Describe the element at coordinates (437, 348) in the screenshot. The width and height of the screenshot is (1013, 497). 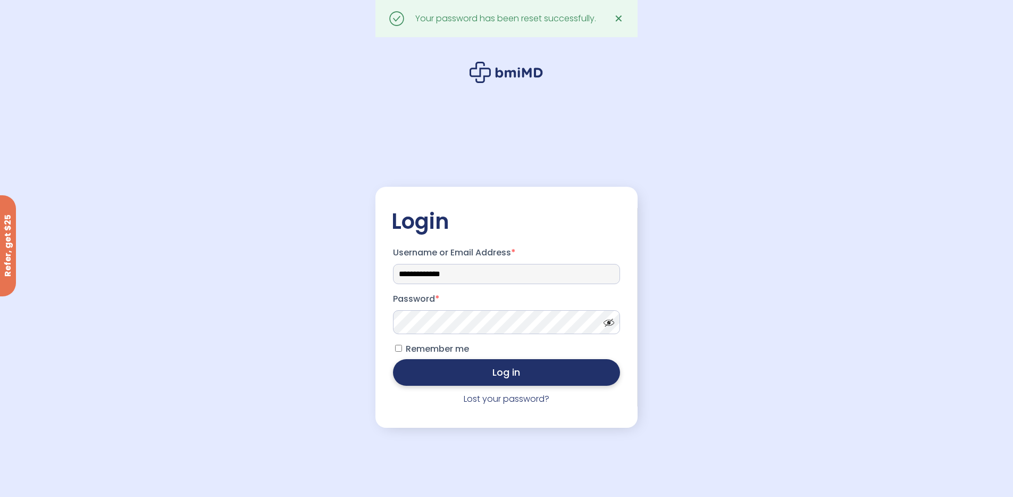
I see `span: Remember me` at that location.